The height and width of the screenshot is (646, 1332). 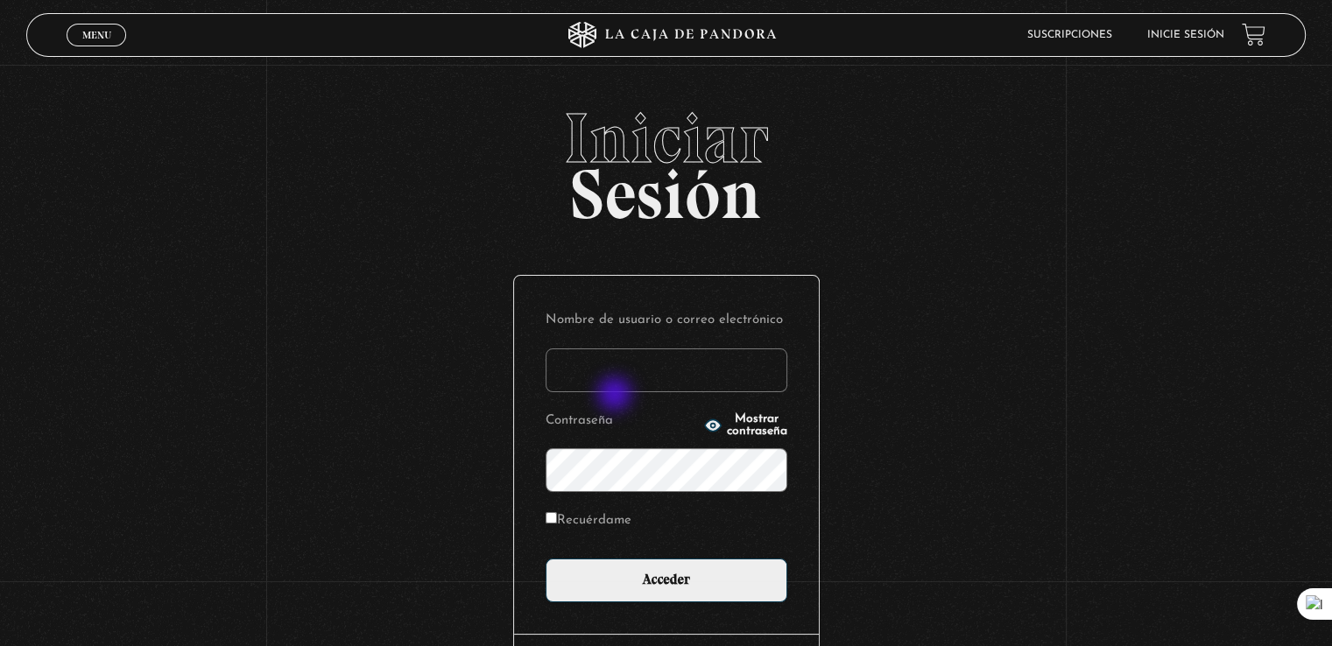 I want to click on a: Suscripciones, so click(x=1069, y=35).